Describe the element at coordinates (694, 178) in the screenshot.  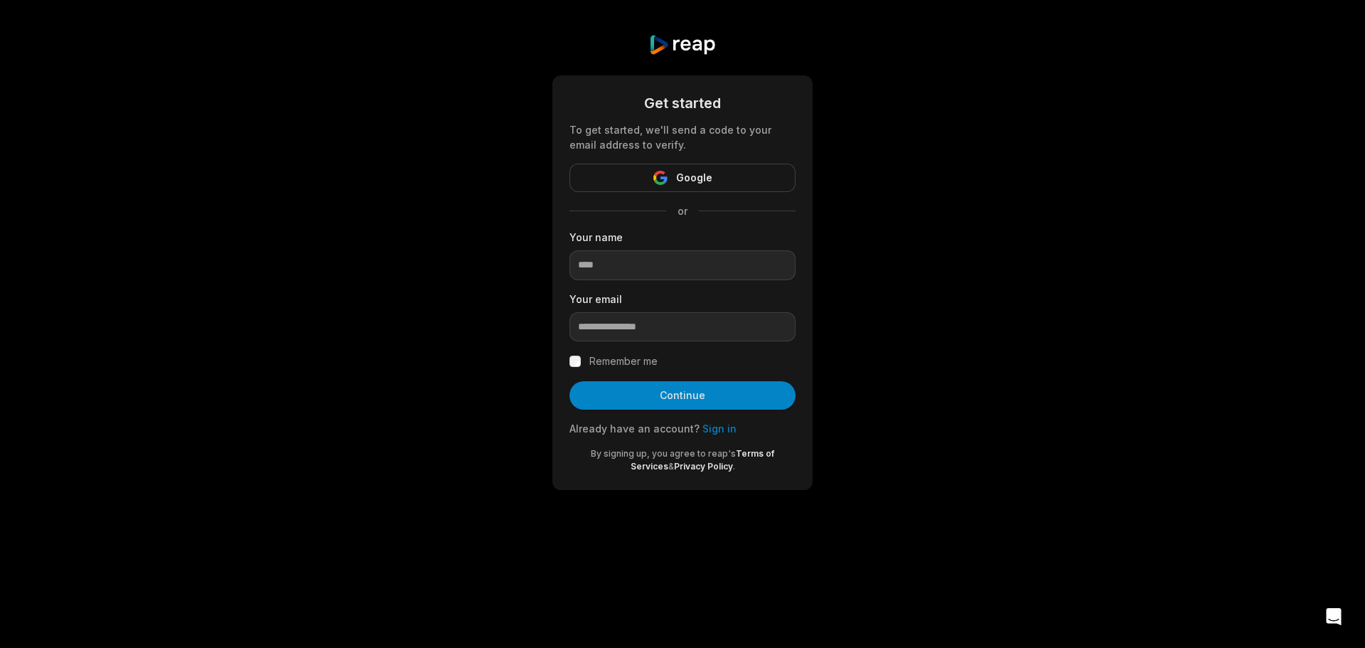
I see `span: Google` at that location.